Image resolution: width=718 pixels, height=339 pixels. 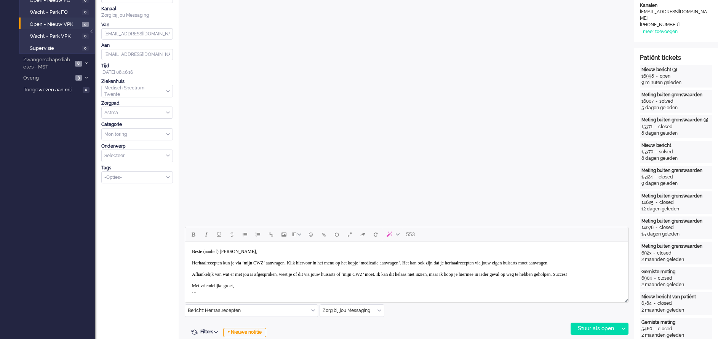 I want to click on span: Overig, so click(x=48, y=78).